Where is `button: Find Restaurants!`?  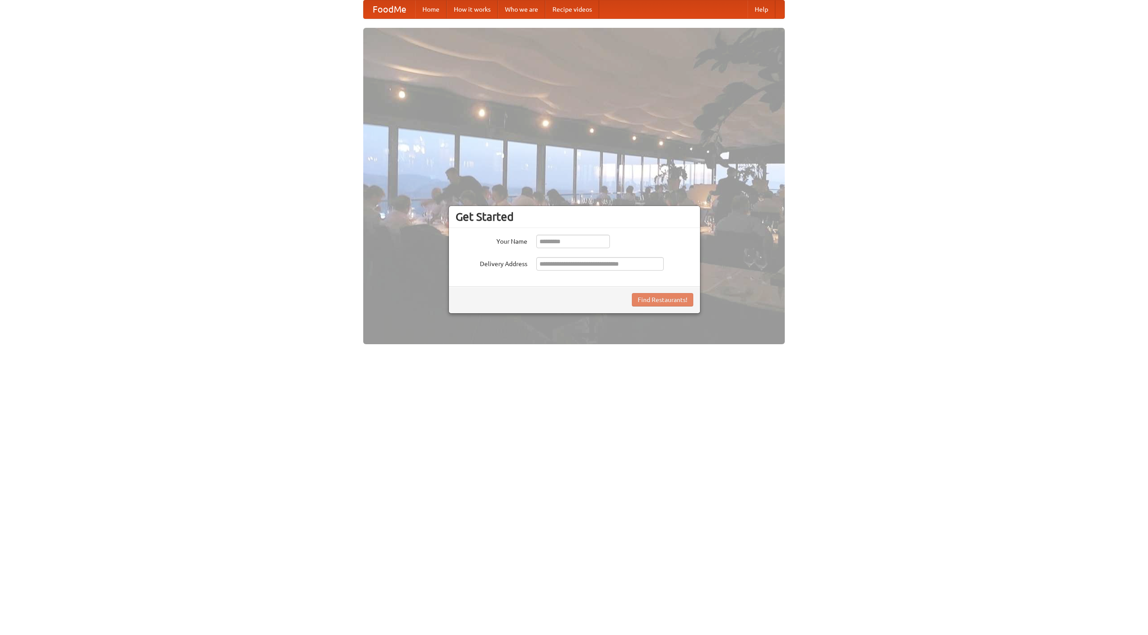
button: Find Restaurants! is located at coordinates (663, 300).